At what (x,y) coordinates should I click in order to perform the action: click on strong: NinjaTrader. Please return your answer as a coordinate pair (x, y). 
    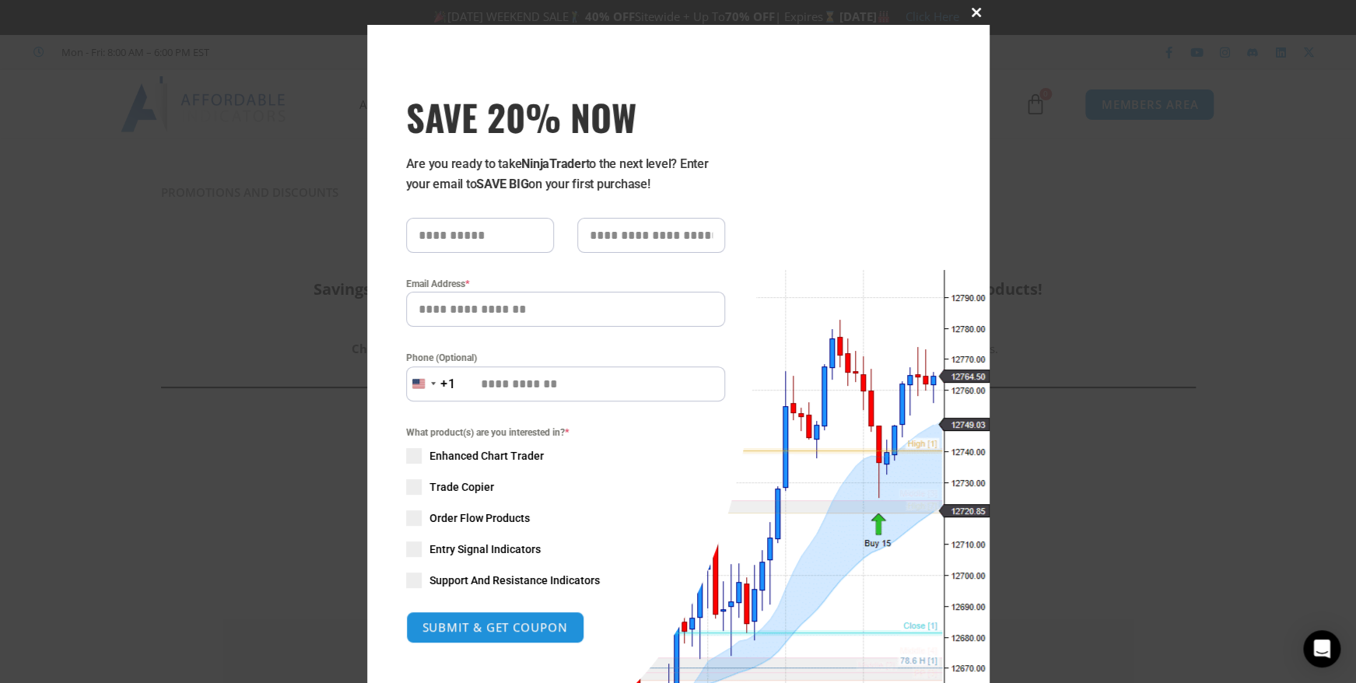
    Looking at the image, I should click on (553, 163).